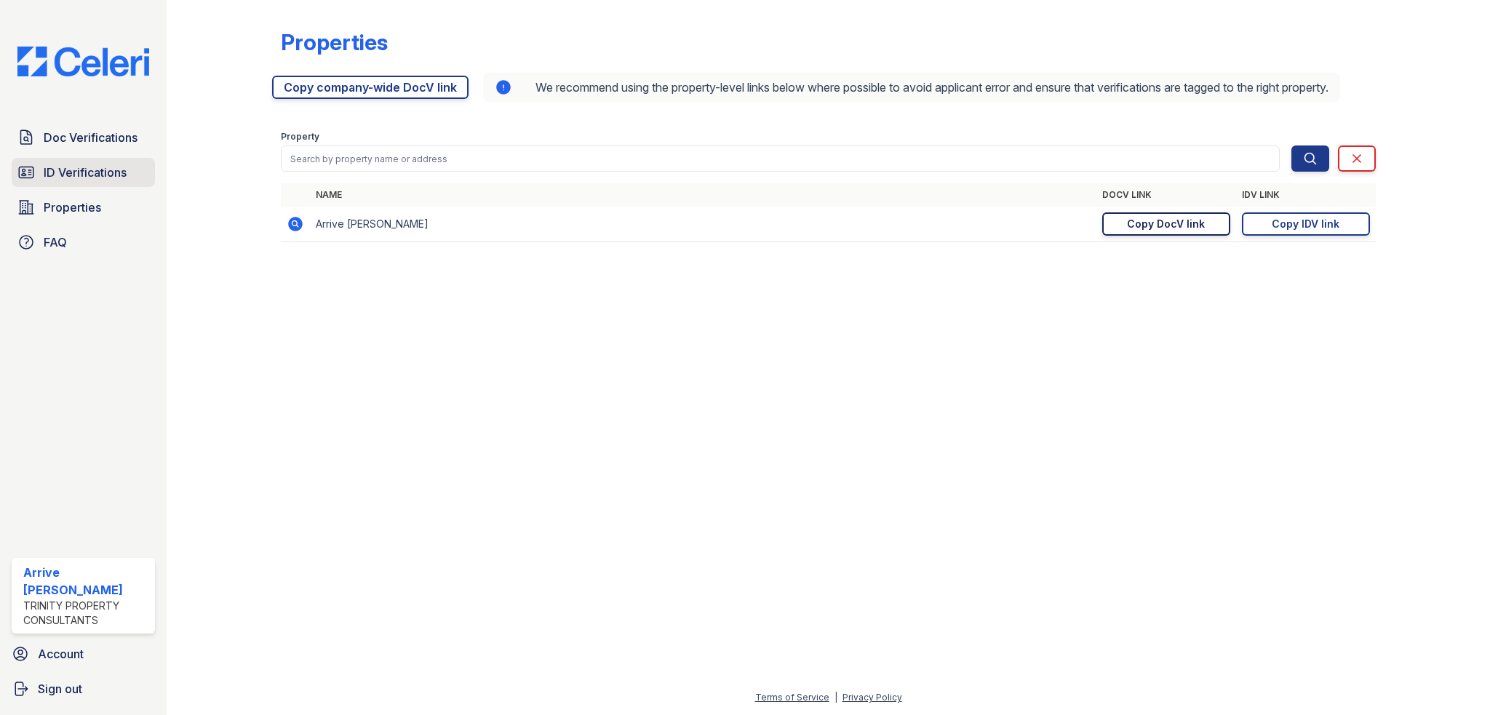 The image size is (1490, 715). Describe the element at coordinates (792, 697) in the screenshot. I see `a: Terms of Service` at that location.